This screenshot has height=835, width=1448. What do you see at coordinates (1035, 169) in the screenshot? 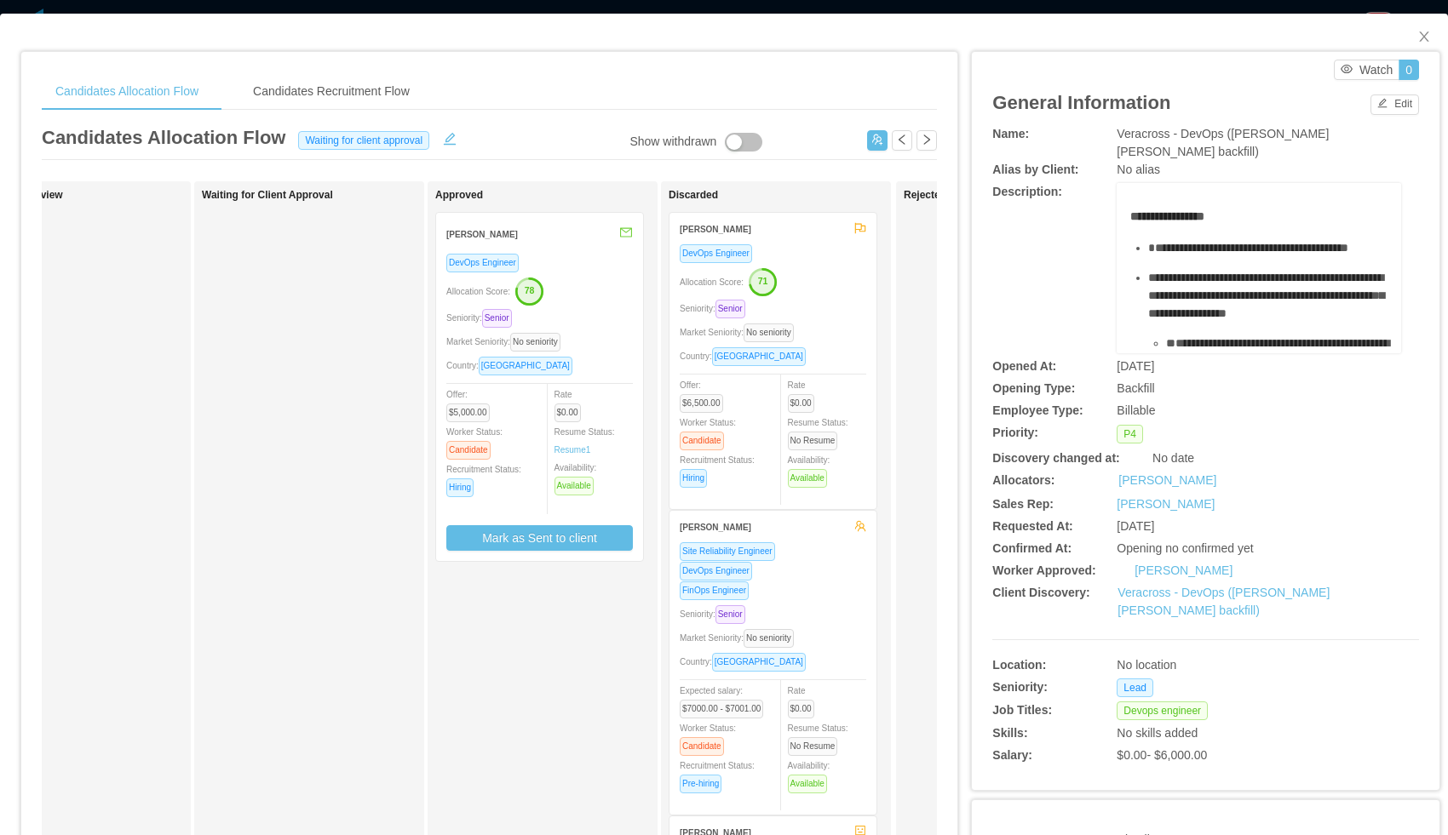
I see `b: Alias by Client:` at bounding box center [1035, 169].